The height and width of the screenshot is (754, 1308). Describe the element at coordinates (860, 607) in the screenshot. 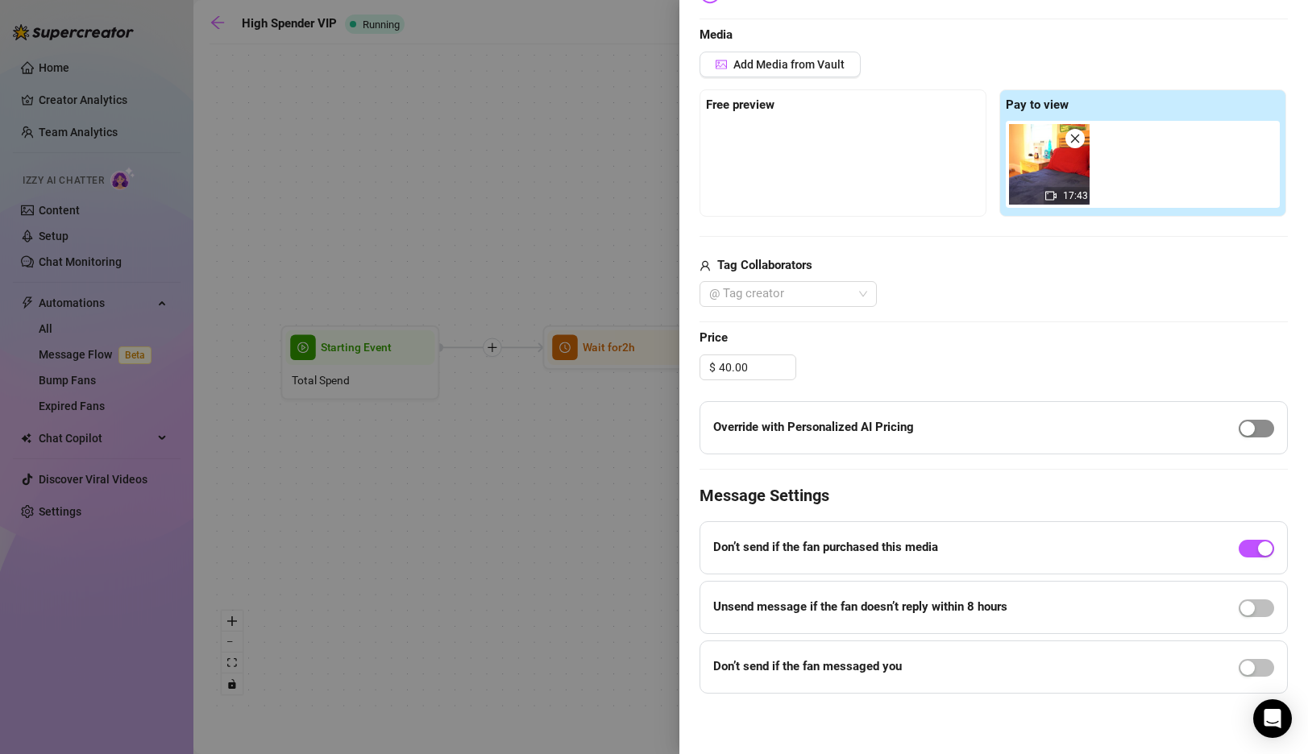

I see `strong: Unsend message if the fan doesn’t reply within 8 hours` at that location.